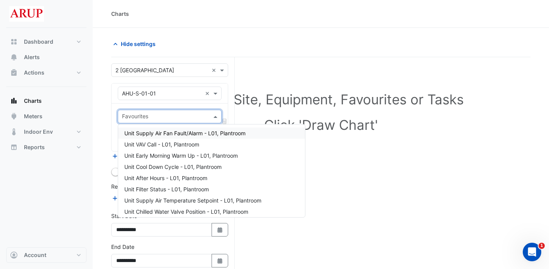 Image resolution: width=549 pixels, height=269 pixels. Describe the element at coordinates (46, 147) in the screenshot. I see `button: Reports` at that location.